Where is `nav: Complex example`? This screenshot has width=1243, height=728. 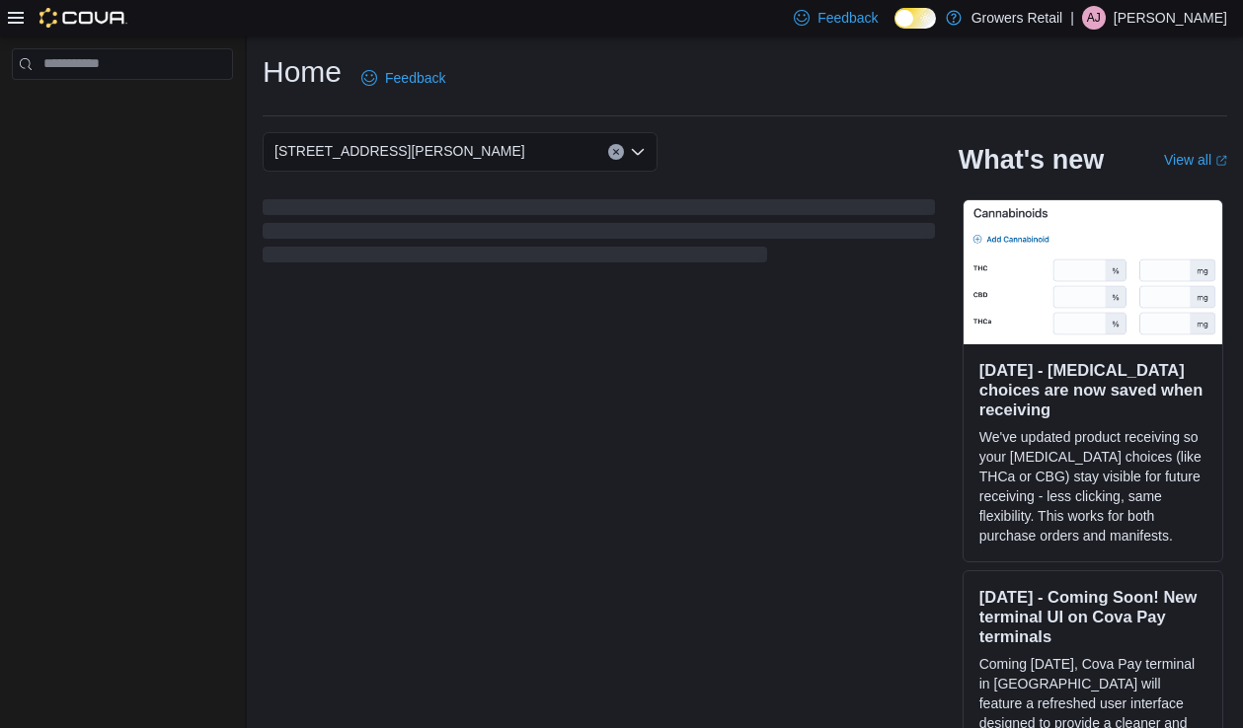 nav: Complex example is located at coordinates (122, 108).